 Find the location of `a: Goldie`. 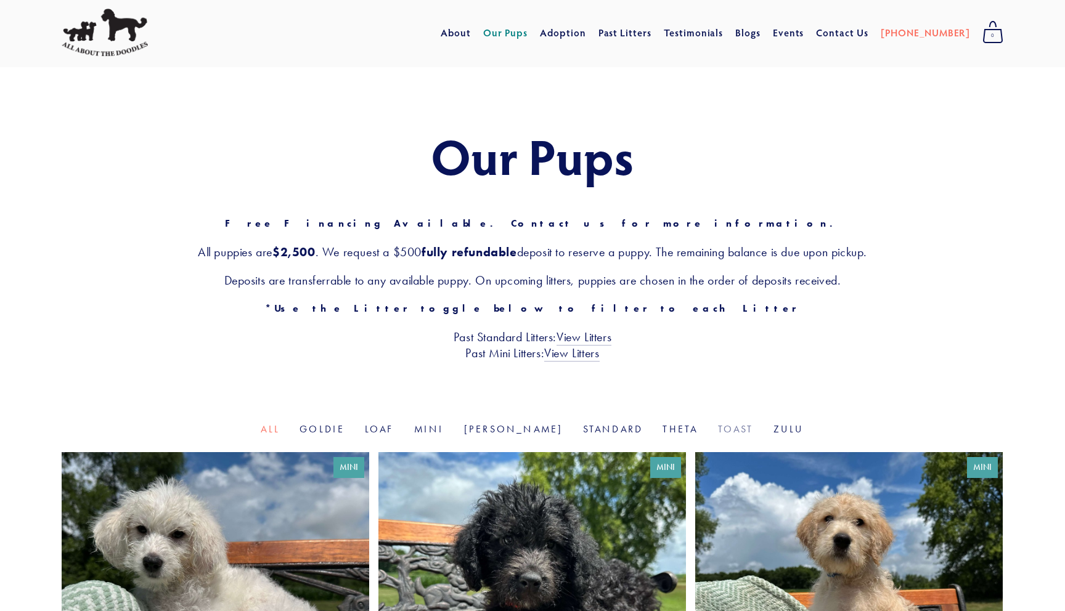

a: Goldie is located at coordinates (322, 429).